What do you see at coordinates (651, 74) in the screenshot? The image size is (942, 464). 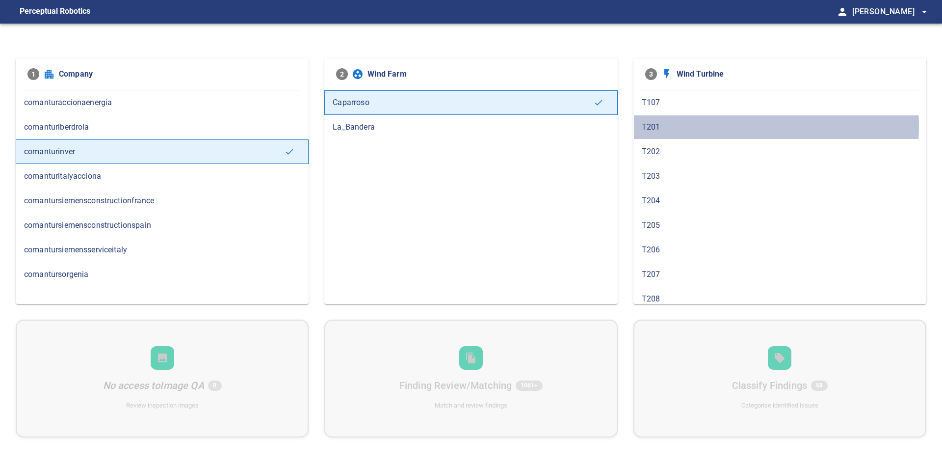 I see `span: 3` at bounding box center [651, 74].